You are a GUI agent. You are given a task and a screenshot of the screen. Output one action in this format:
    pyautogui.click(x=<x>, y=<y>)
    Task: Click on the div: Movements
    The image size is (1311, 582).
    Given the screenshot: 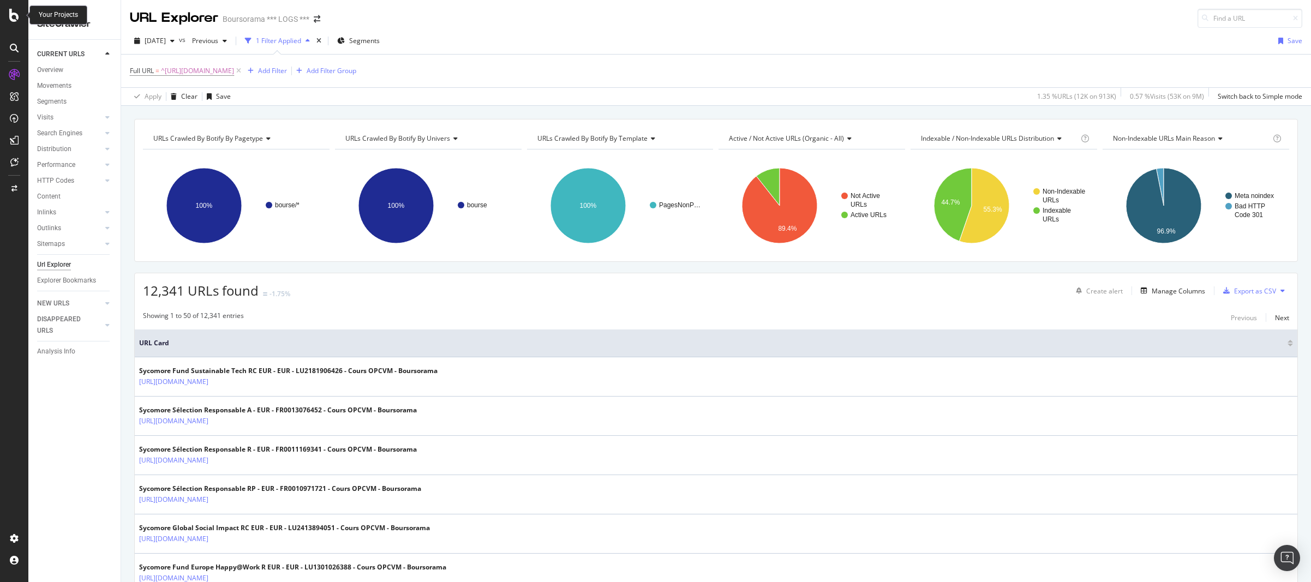 What is the action you would take?
    pyautogui.click(x=54, y=86)
    